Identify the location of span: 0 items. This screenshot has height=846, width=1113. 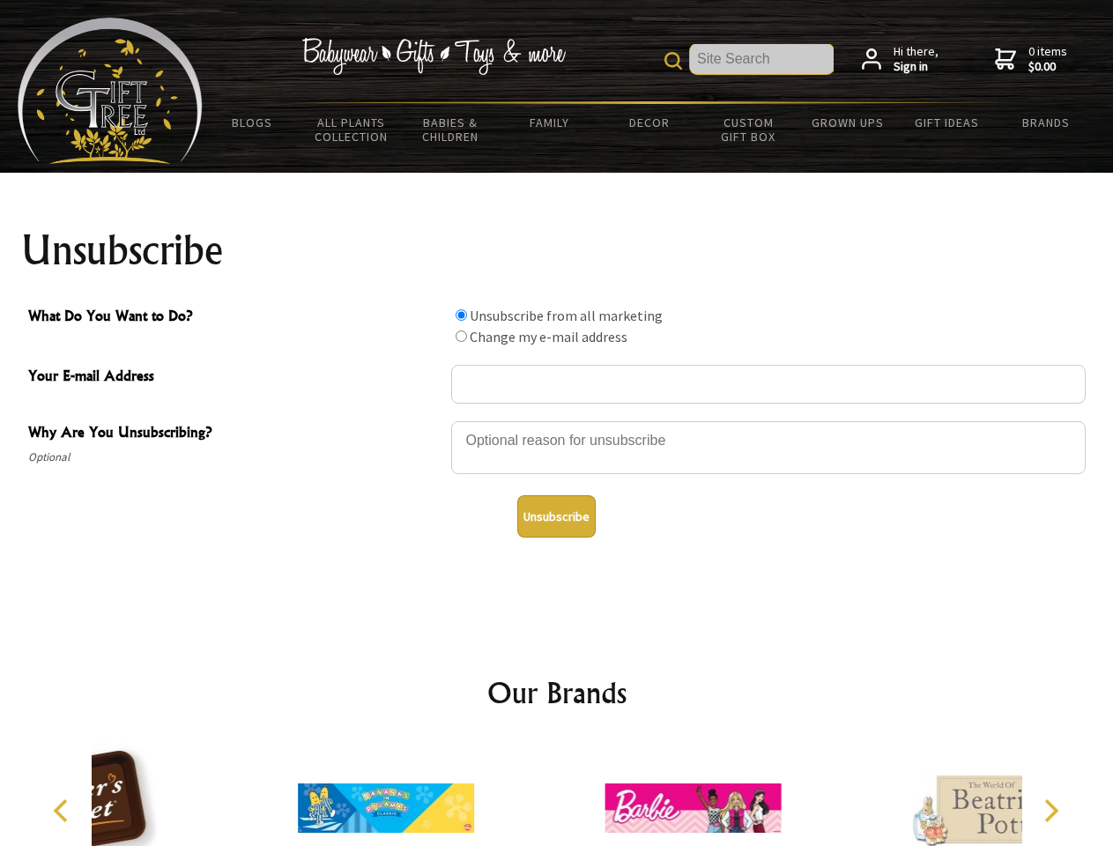
(1048, 59).